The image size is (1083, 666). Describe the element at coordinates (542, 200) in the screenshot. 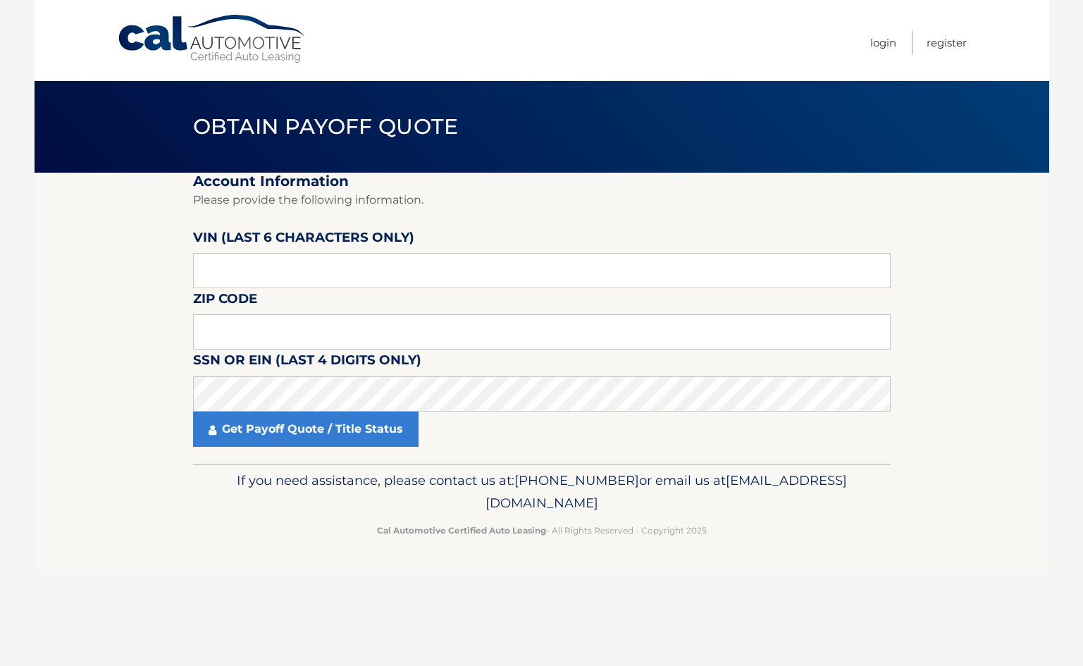

I see `p: Please provide the following information.` at that location.